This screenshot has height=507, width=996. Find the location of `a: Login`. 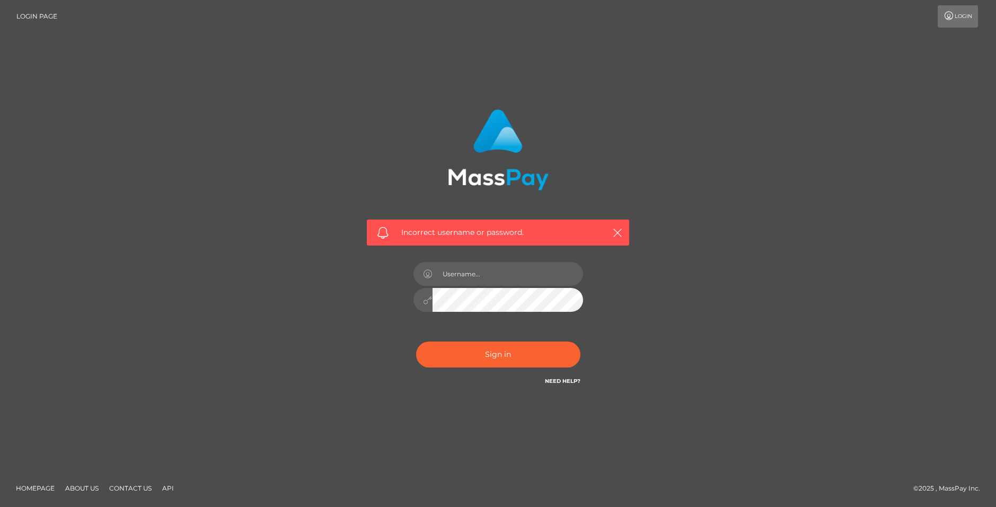

a: Login is located at coordinates (958, 16).